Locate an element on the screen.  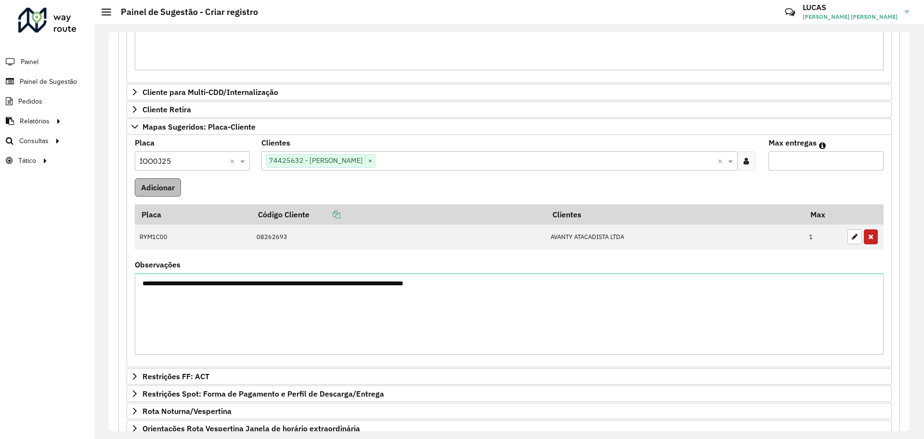
h3: LUCAS is located at coordinates (850, 7).